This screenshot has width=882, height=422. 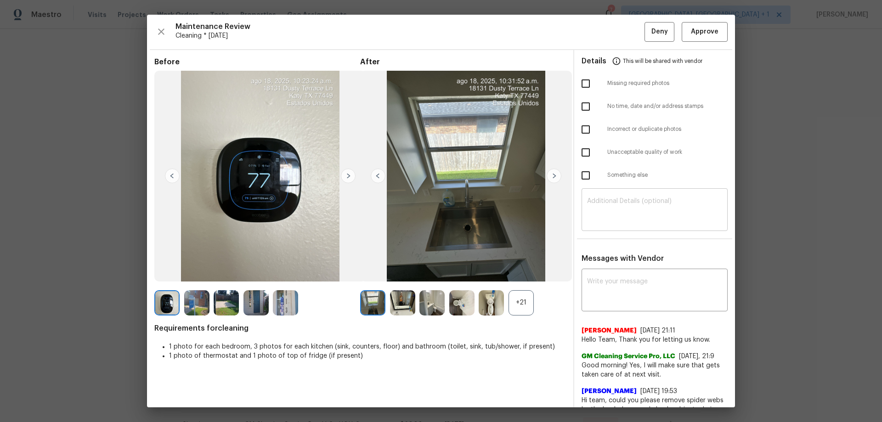 I want to click on span: Something else, so click(x=667, y=175).